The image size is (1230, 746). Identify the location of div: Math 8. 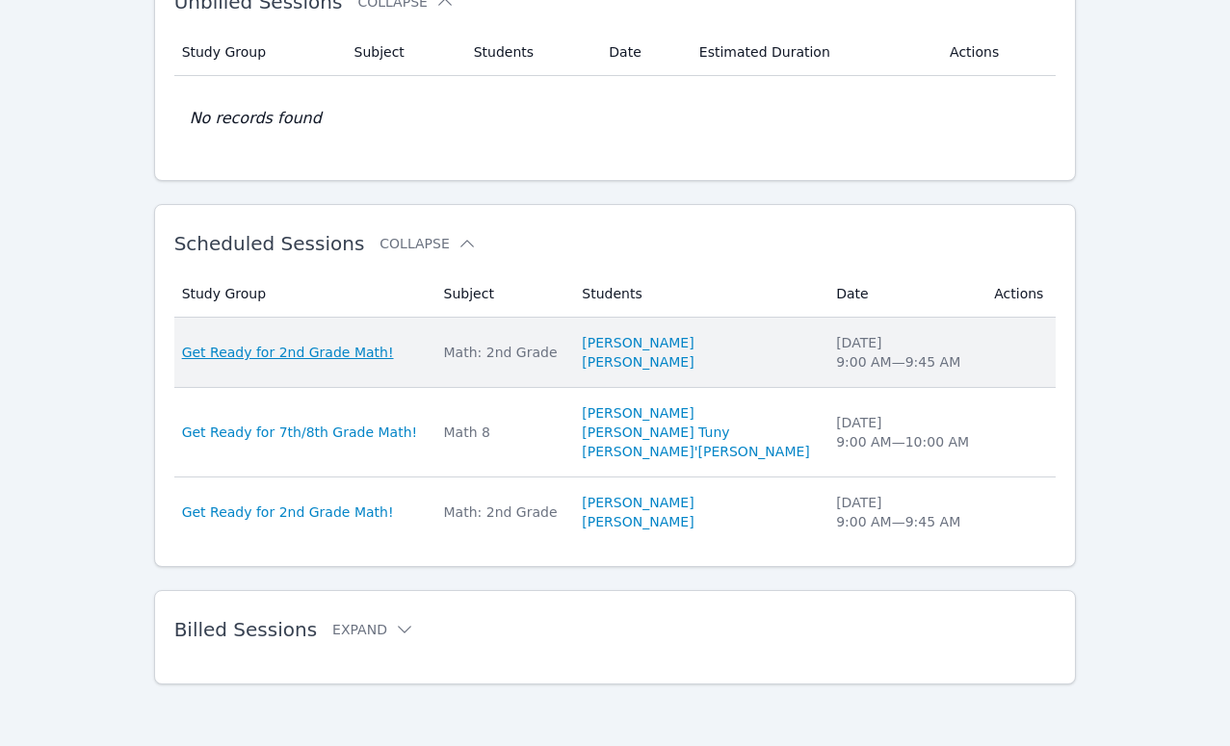
(502, 432).